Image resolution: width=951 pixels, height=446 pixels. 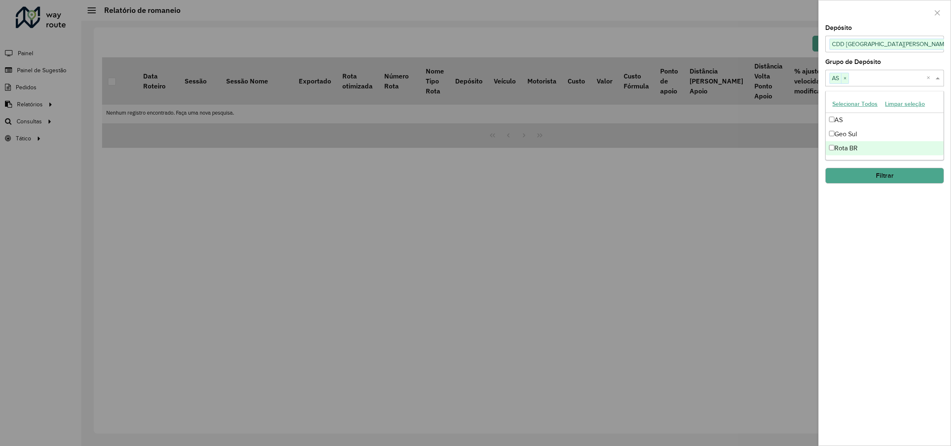 I want to click on div: Geo Sul, so click(x=885, y=134).